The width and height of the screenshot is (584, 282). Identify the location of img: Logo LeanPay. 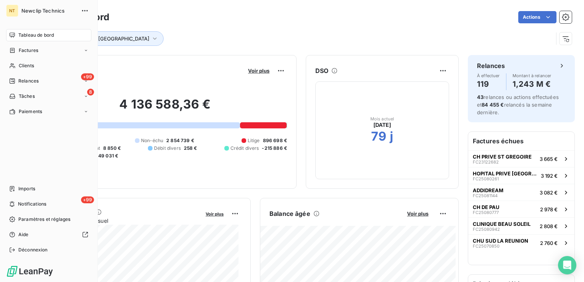
(30, 271).